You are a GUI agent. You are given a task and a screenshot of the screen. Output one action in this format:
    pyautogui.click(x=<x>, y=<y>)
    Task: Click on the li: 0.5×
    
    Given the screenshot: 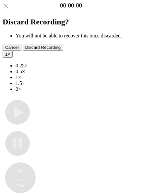 What is the action you would take?
    pyautogui.click(x=78, y=72)
    